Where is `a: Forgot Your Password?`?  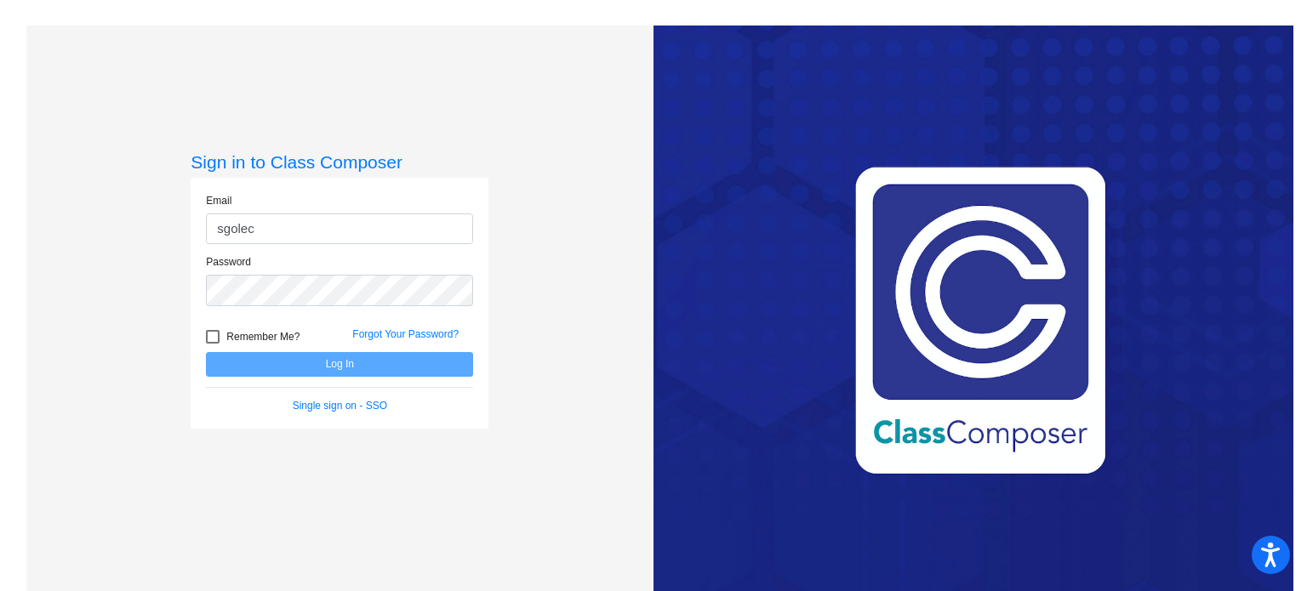
a: Forgot Your Password? is located at coordinates (405, 334).